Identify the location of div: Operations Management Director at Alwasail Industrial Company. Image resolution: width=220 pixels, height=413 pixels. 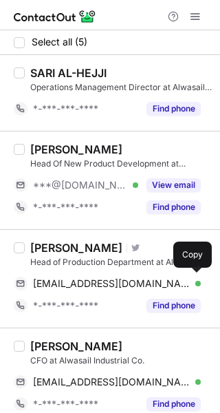
(121, 87).